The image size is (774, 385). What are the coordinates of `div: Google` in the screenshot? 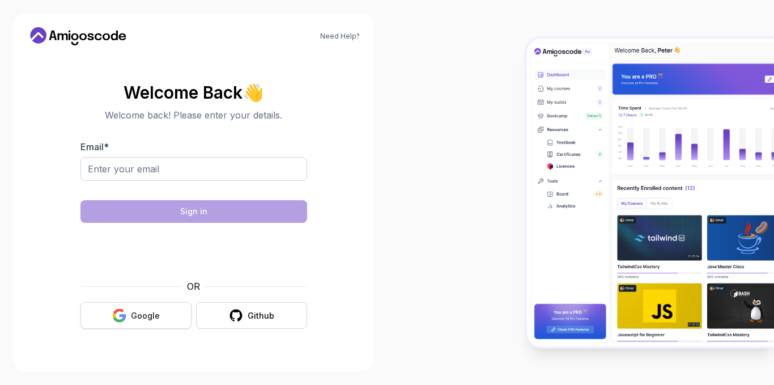 It's located at (145, 315).